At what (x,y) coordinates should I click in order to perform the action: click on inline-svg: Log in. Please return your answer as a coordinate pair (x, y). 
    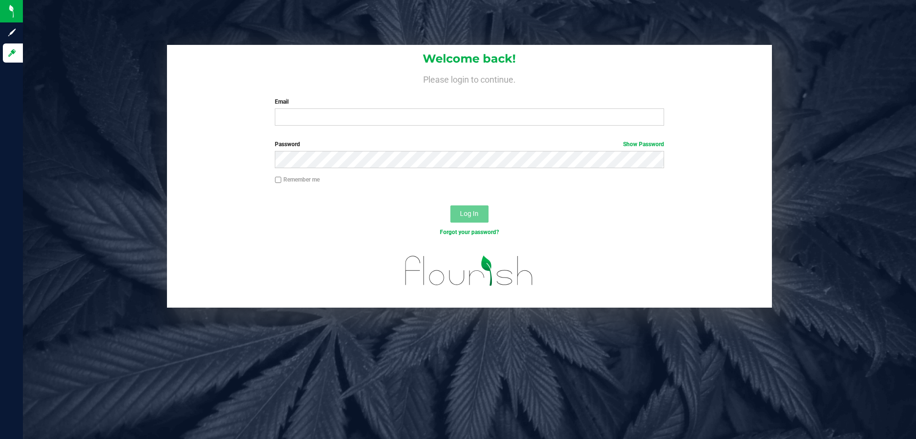
    Looking at the image, I should click on (12, 53).